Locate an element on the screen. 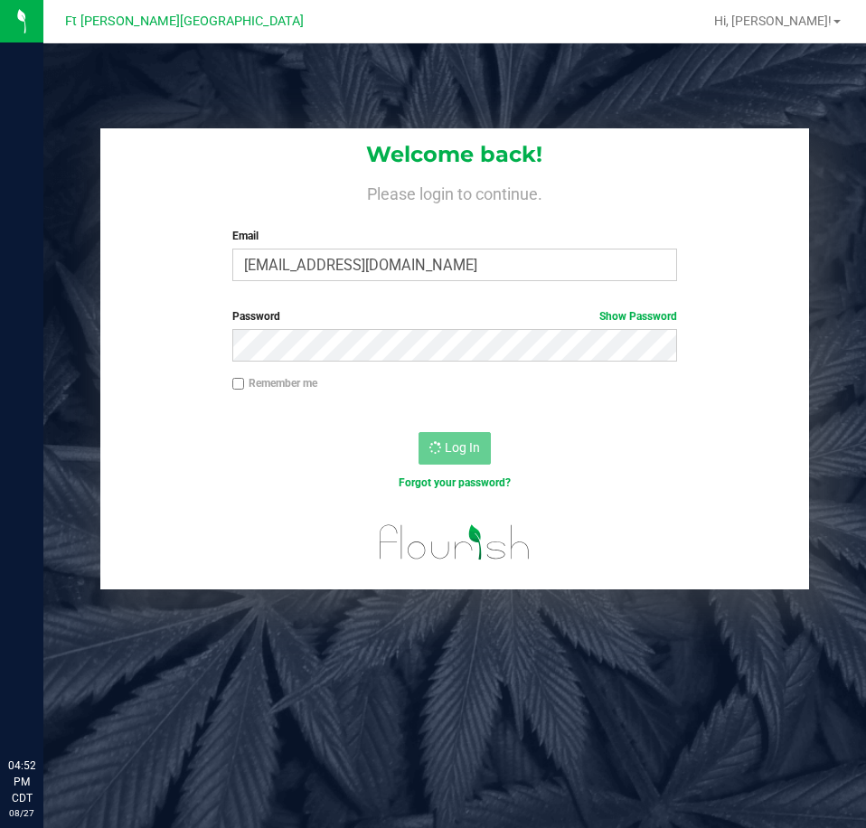 This screenshot has width=866, height=828. span: Password is located at coordinates (256, 316).